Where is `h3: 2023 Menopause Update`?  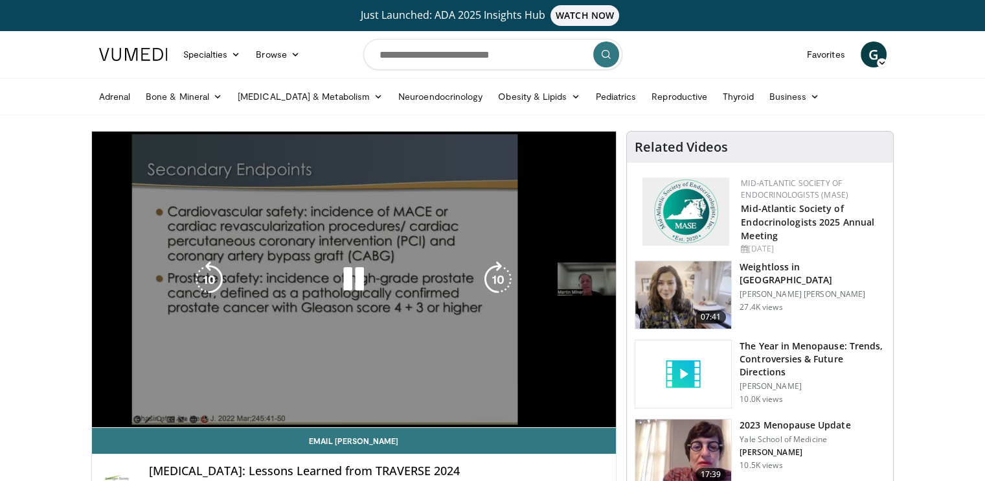 h3: 2023 Menopause Update is located at coordinates (795, 425).